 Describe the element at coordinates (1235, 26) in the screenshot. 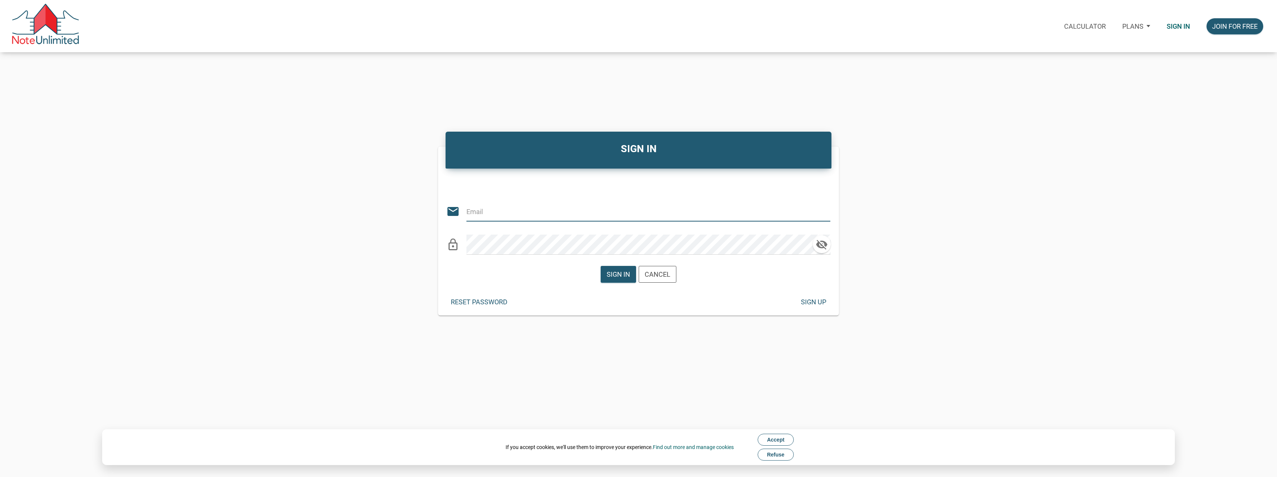

I see `a: Join for free` at that location.